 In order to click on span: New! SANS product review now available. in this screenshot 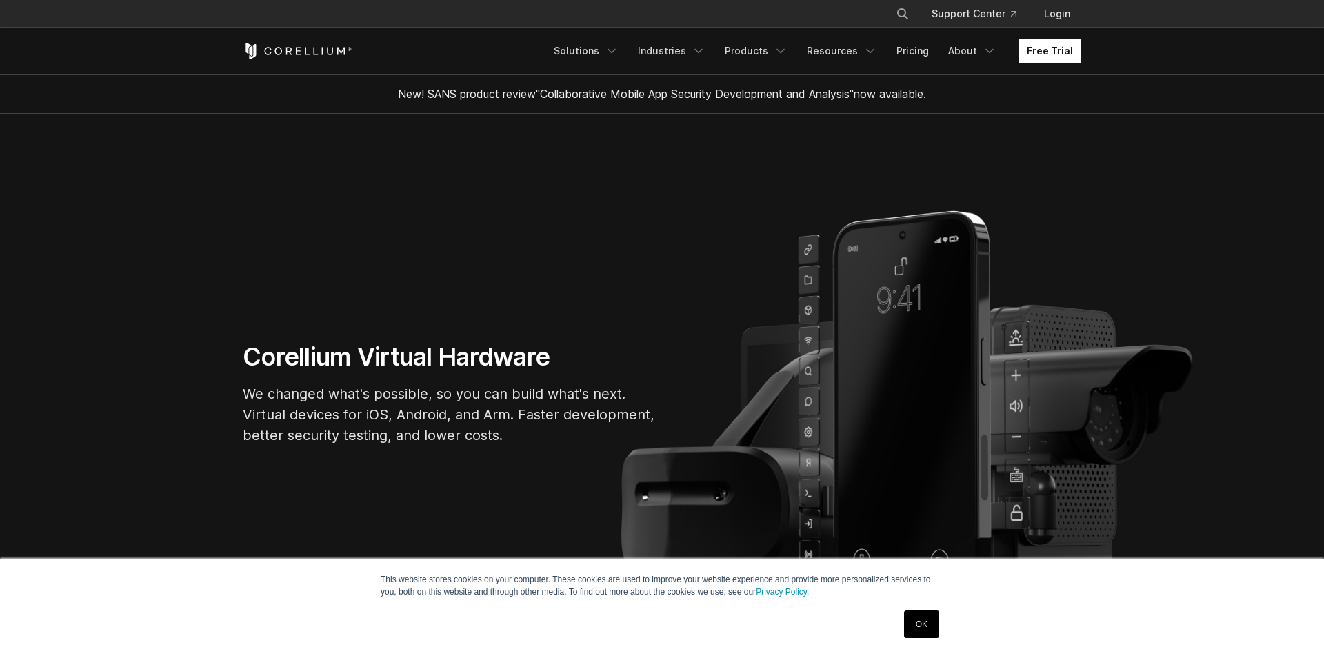, I will do `click(662, 94)`.